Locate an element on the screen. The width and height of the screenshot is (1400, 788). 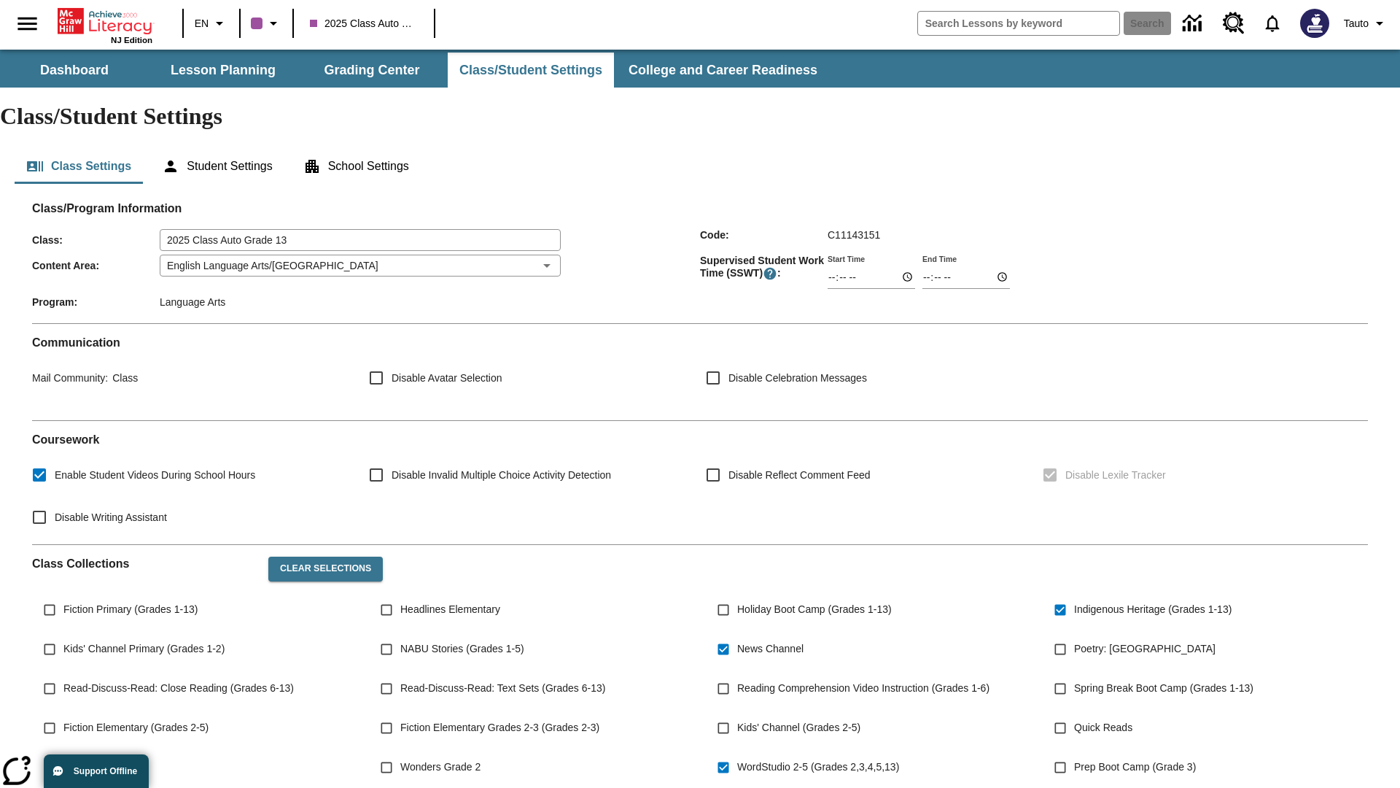
span: Kids' Channel (Grades 2-5) is located at coordinates (799, 727).